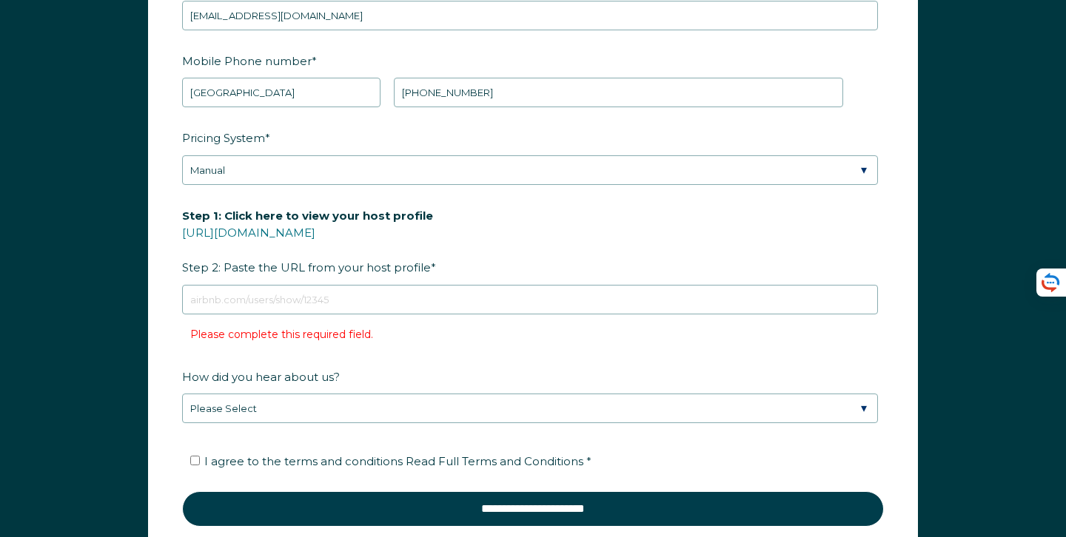 Image resolution: width=1066 pixels, height=537 pixels. What do you see at coordinates (397, 461) in the screenshot?
I see `span: I agree to the terms and conditions` at bounding box center [397, 461].